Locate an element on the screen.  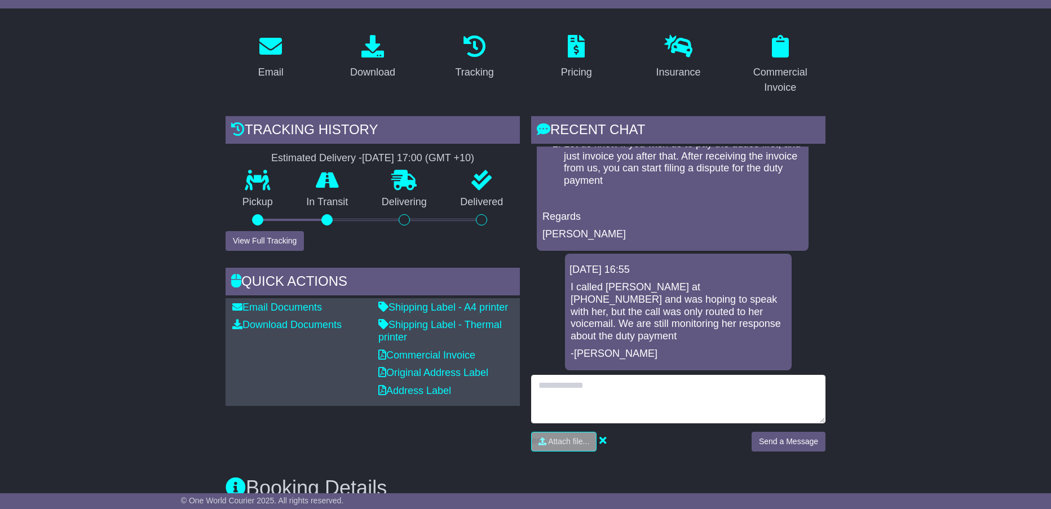
a: Email Documents is located at coordinates (277, 307).